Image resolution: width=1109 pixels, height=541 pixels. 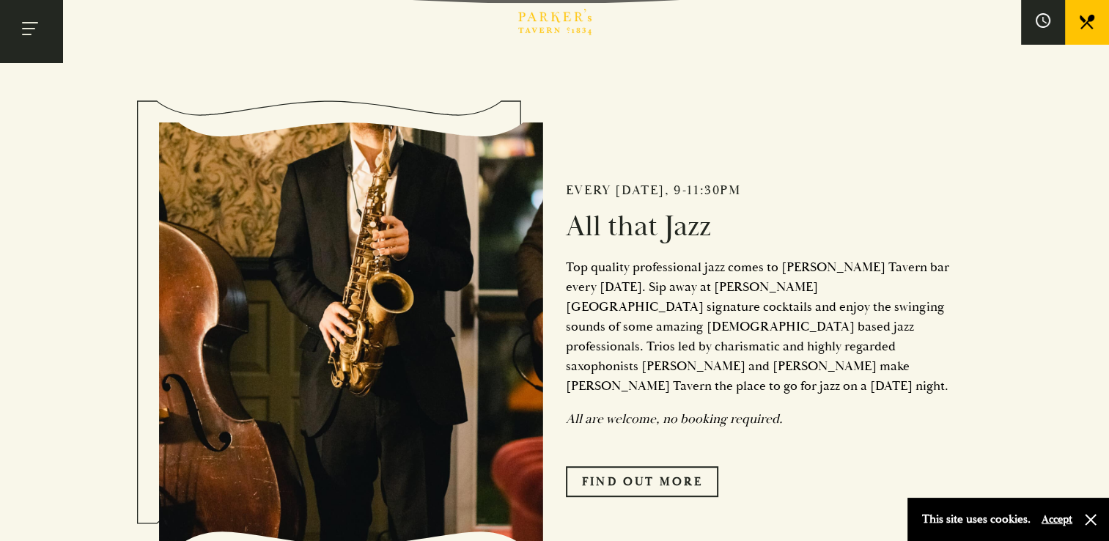 I want to click on a: Find Out More, so click(x=642, y=481).